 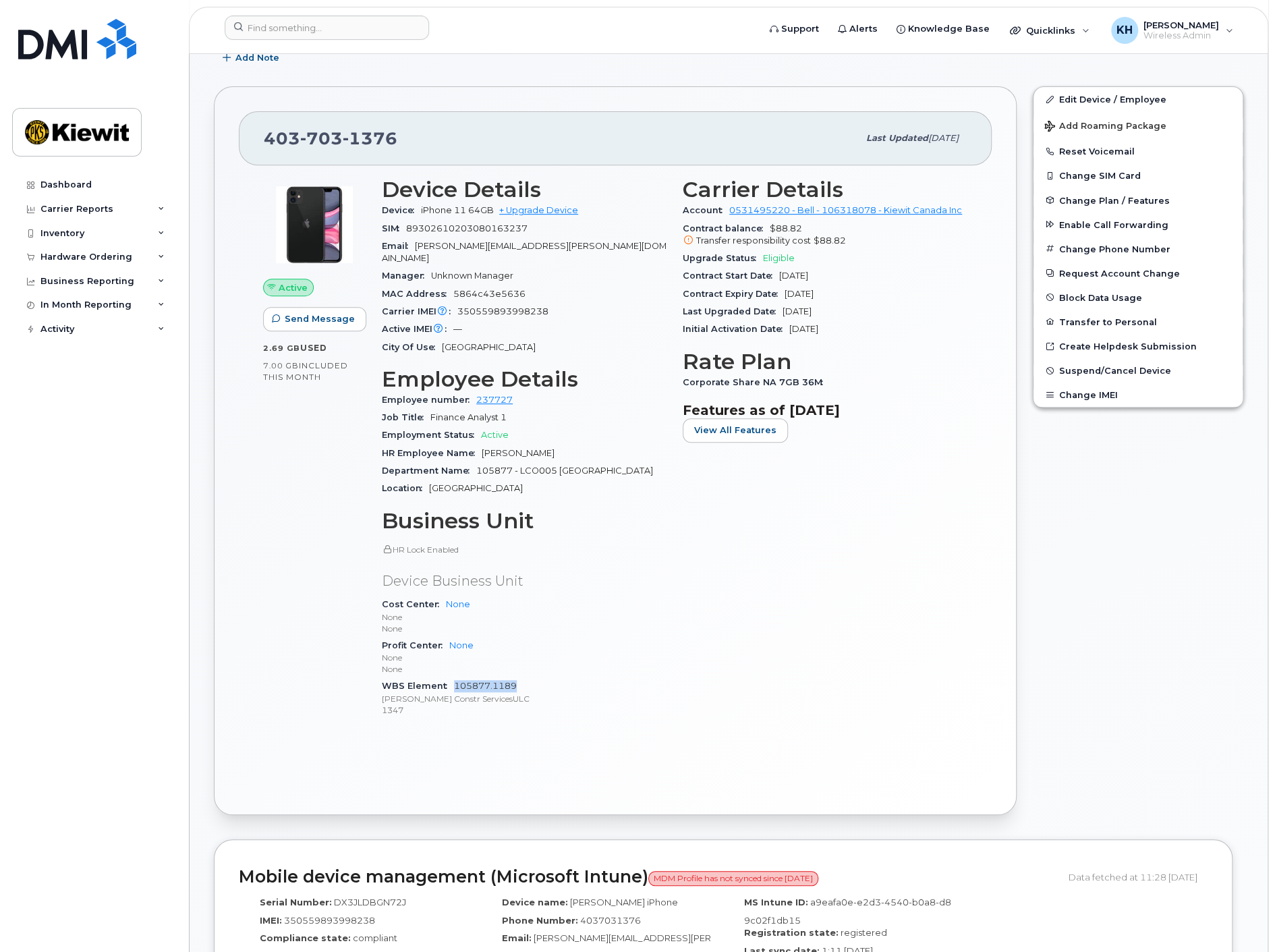 I want to click on span: 403, so click(x=330, y=138).